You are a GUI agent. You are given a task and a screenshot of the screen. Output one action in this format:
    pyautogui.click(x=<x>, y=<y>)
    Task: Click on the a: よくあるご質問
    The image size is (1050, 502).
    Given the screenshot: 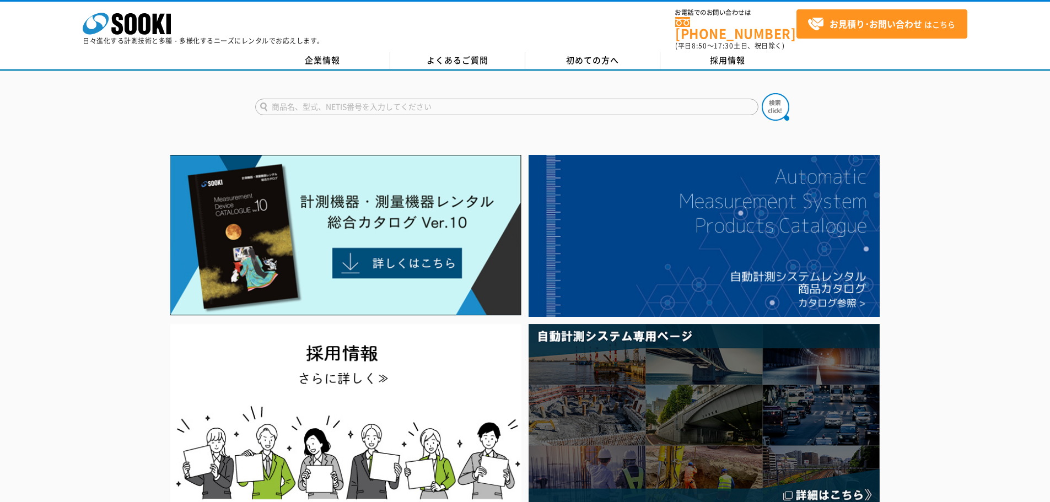 What is the action you would take?
    pyautogui.click(x=458, y=61)
    